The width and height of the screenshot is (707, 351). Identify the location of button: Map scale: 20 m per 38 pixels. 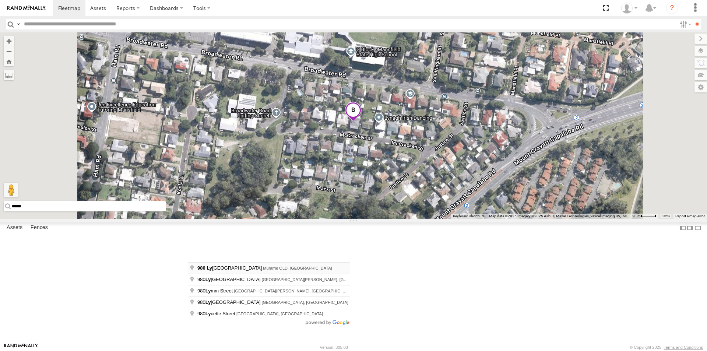
(644, 216).